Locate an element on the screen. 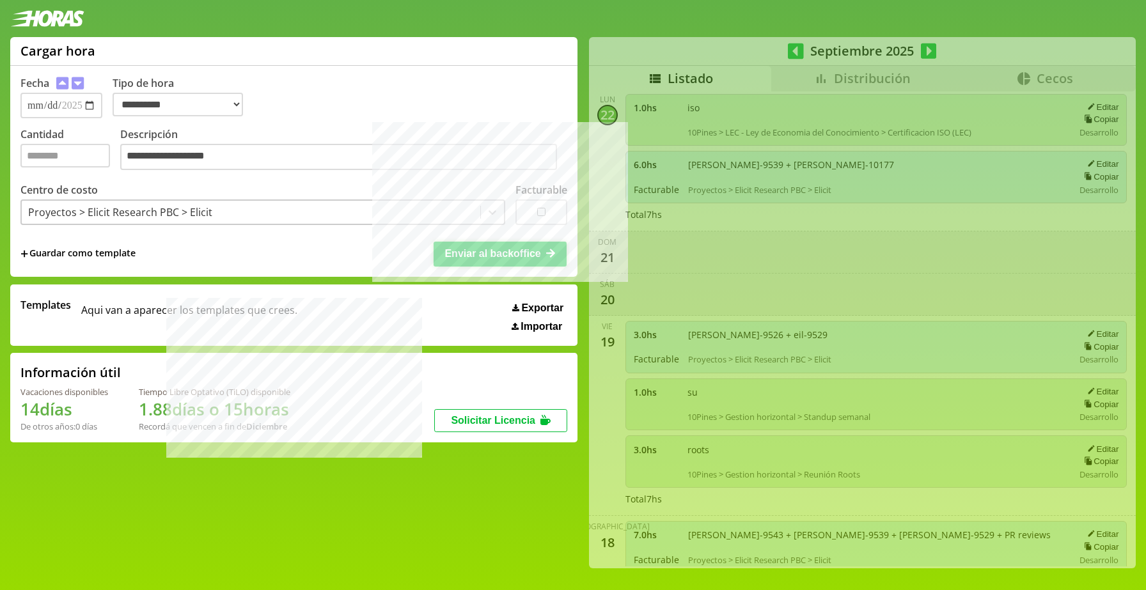 The image size is (1146, 590). label: Fecha is located at coordinates (35, 83).